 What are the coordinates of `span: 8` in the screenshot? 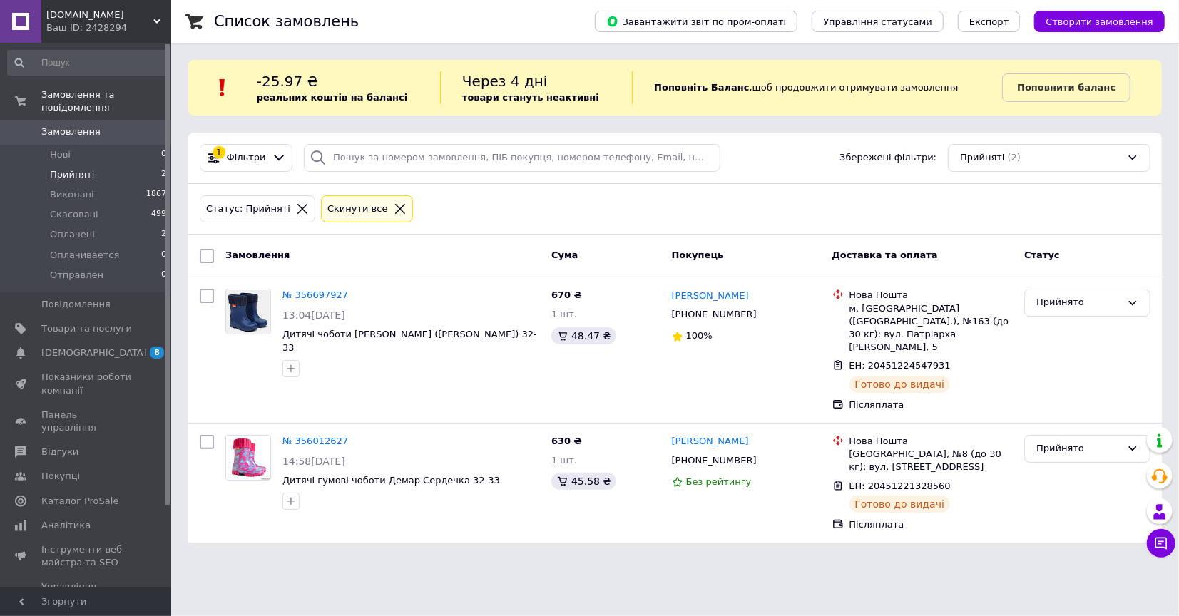 It's located at (157, 352).